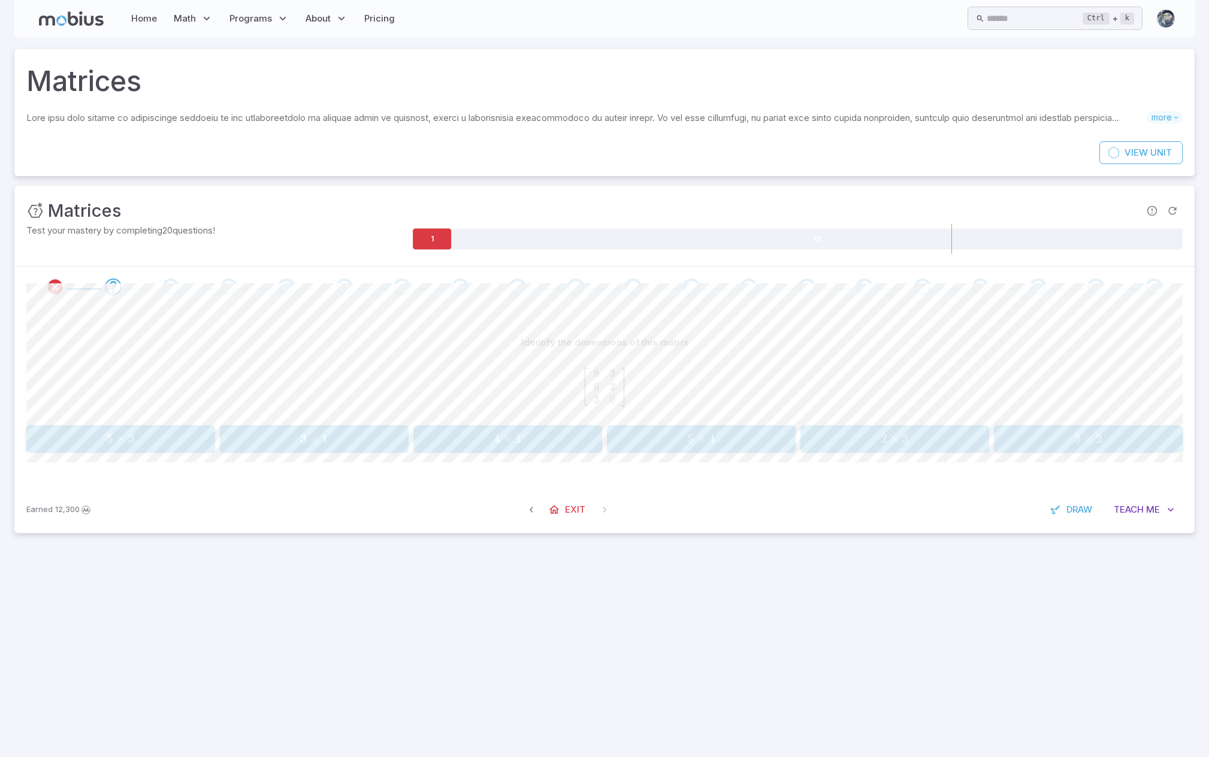  What do you see at coordinates (379, 19) in the screenshot?
I see `a: Pricing` at bounding box center [379, 19].